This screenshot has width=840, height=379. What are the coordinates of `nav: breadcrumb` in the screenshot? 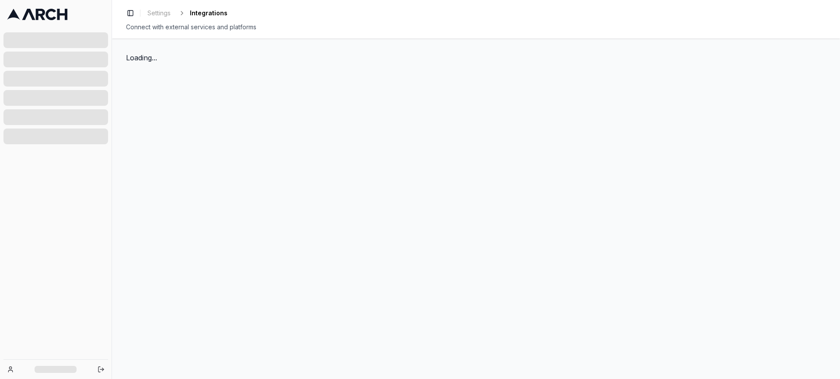 It's located at (186, 13).